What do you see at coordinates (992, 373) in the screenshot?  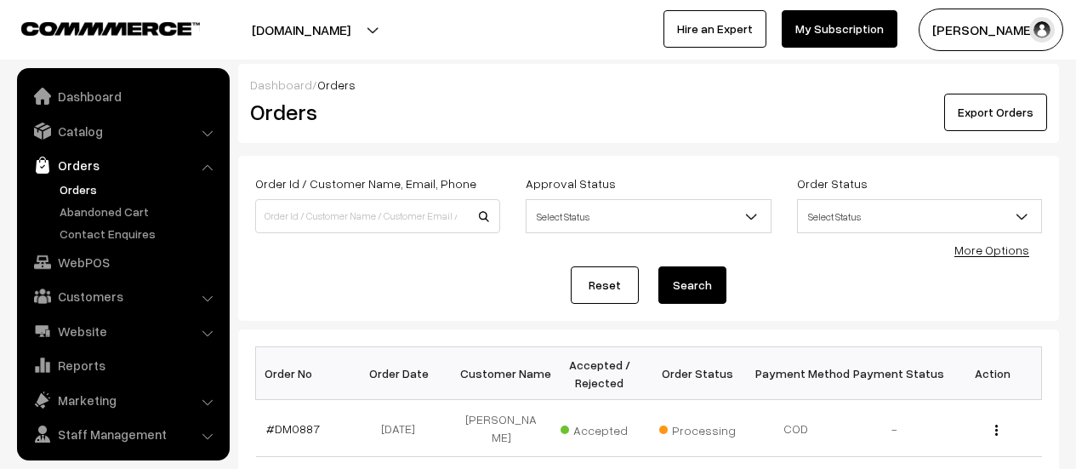 I see `th: Action` at bounding box center [992, 373].